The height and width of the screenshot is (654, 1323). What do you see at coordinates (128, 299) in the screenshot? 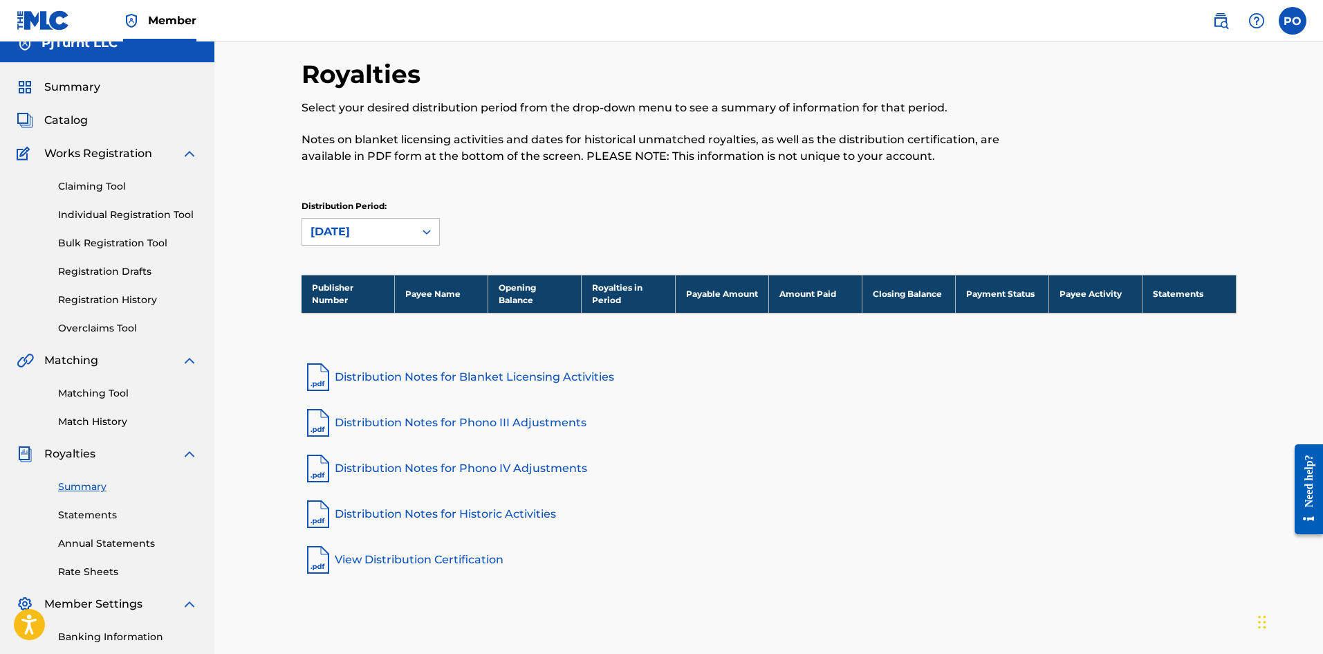
I see `a: Registration History` at bounding box center [128, 299].